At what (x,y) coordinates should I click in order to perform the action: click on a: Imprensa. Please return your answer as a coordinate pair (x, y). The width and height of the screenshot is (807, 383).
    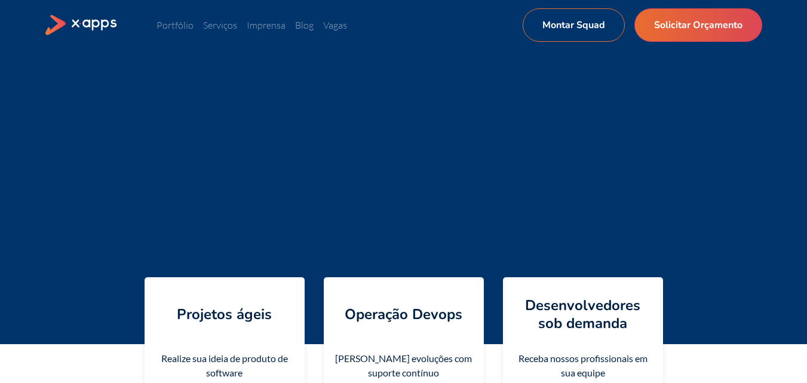
    Looking at the image, I should click on (266, 25).